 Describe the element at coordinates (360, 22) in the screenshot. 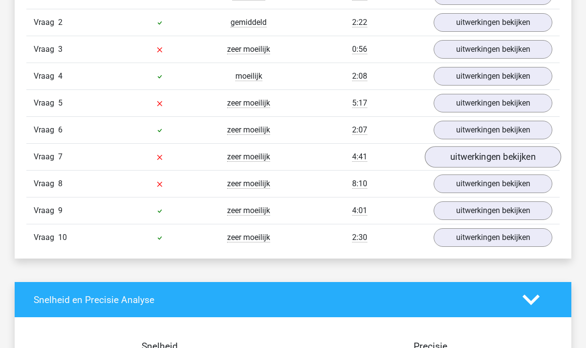

I see `span: 2:22` at that location.